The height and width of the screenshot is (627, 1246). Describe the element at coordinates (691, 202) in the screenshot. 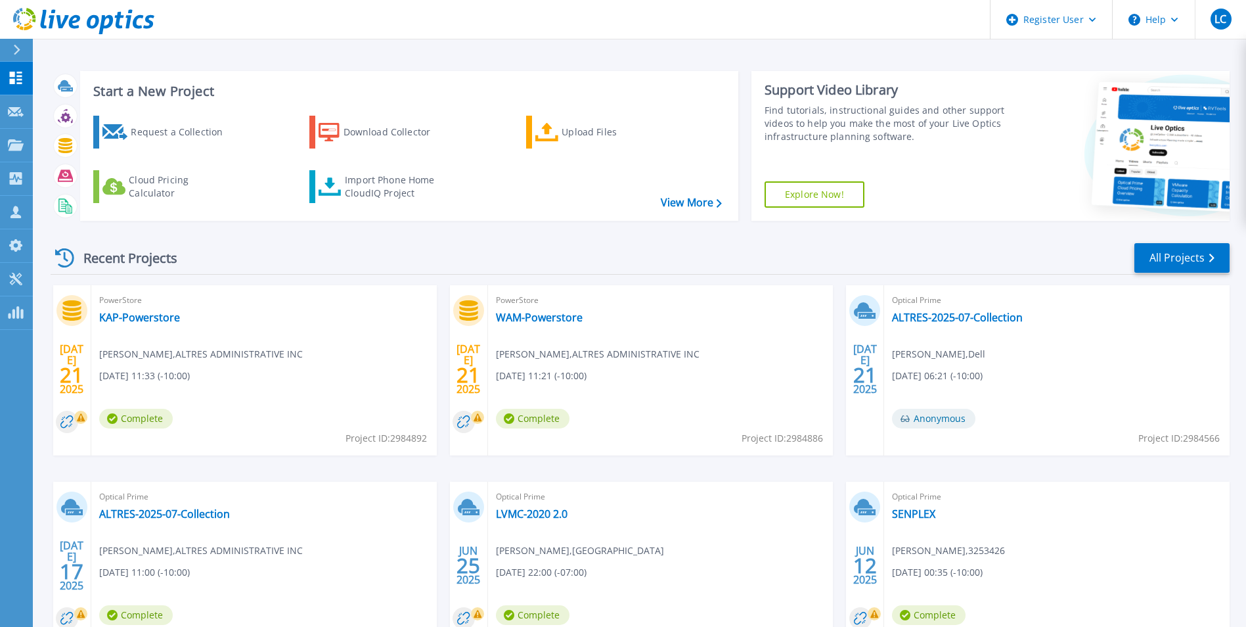

I see `a: View More` at that location.